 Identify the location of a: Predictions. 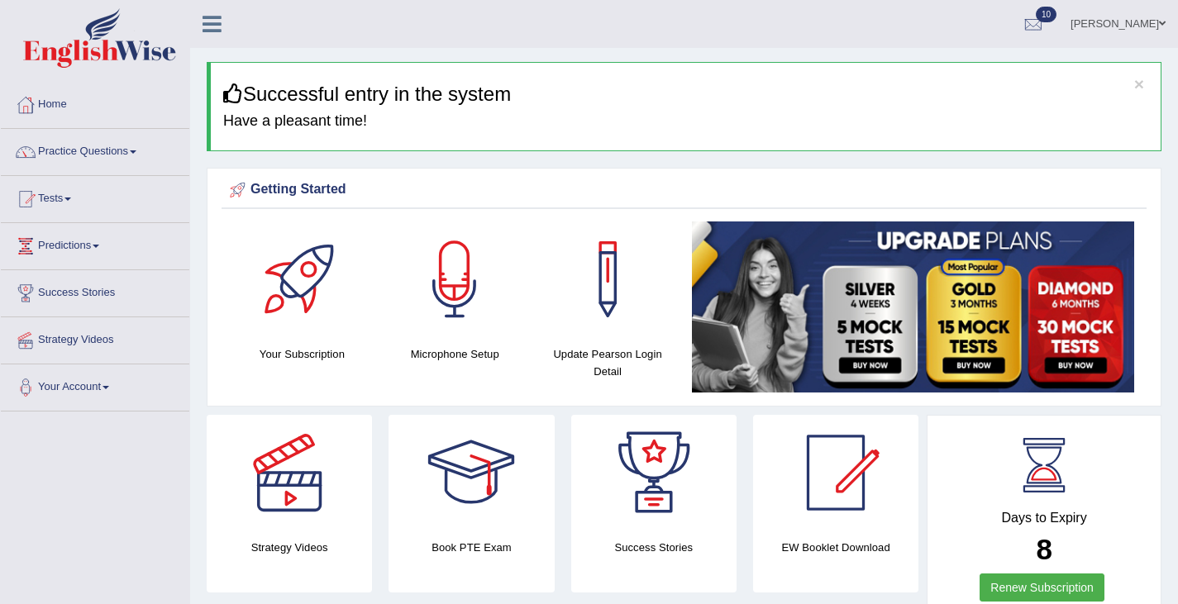
(95, 244).